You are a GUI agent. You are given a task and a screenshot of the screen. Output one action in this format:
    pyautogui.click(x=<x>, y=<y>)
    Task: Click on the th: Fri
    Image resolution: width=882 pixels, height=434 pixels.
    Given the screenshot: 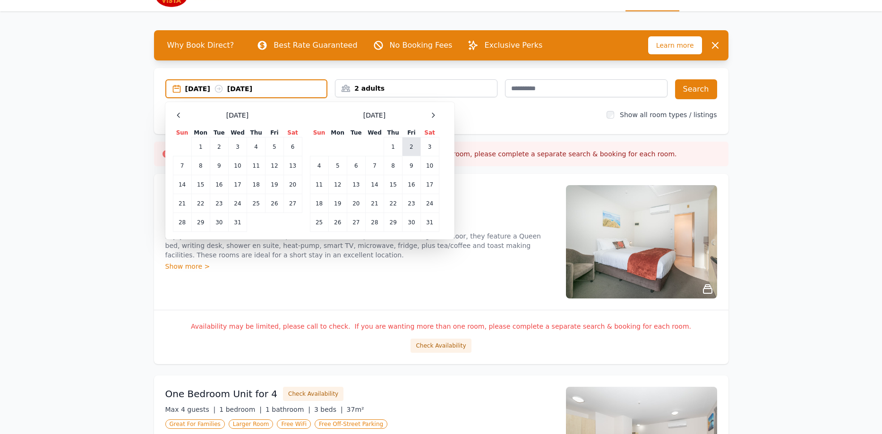 What is the action you would take?
    pyautogui.click(x=274, y=133)
    